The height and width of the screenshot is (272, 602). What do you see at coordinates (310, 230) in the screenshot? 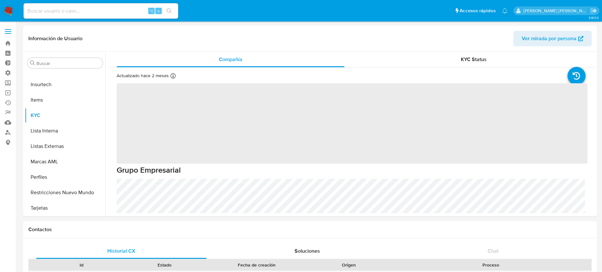
I see `h1: Contactos` at bounding box center [310, 230].